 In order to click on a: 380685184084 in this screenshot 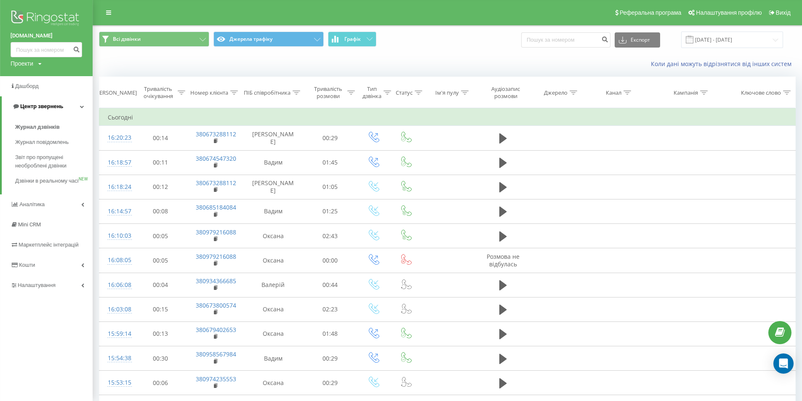, I will do `click(216, 207)`.